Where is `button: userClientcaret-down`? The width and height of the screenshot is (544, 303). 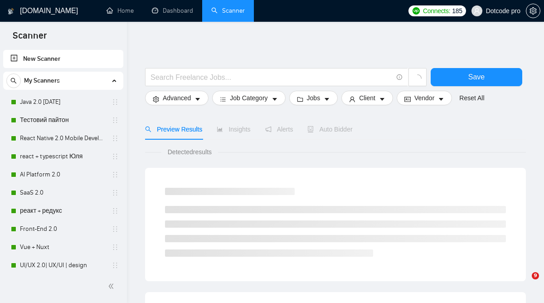
button: userClientcaret-down is located at coordinates (368, 98).